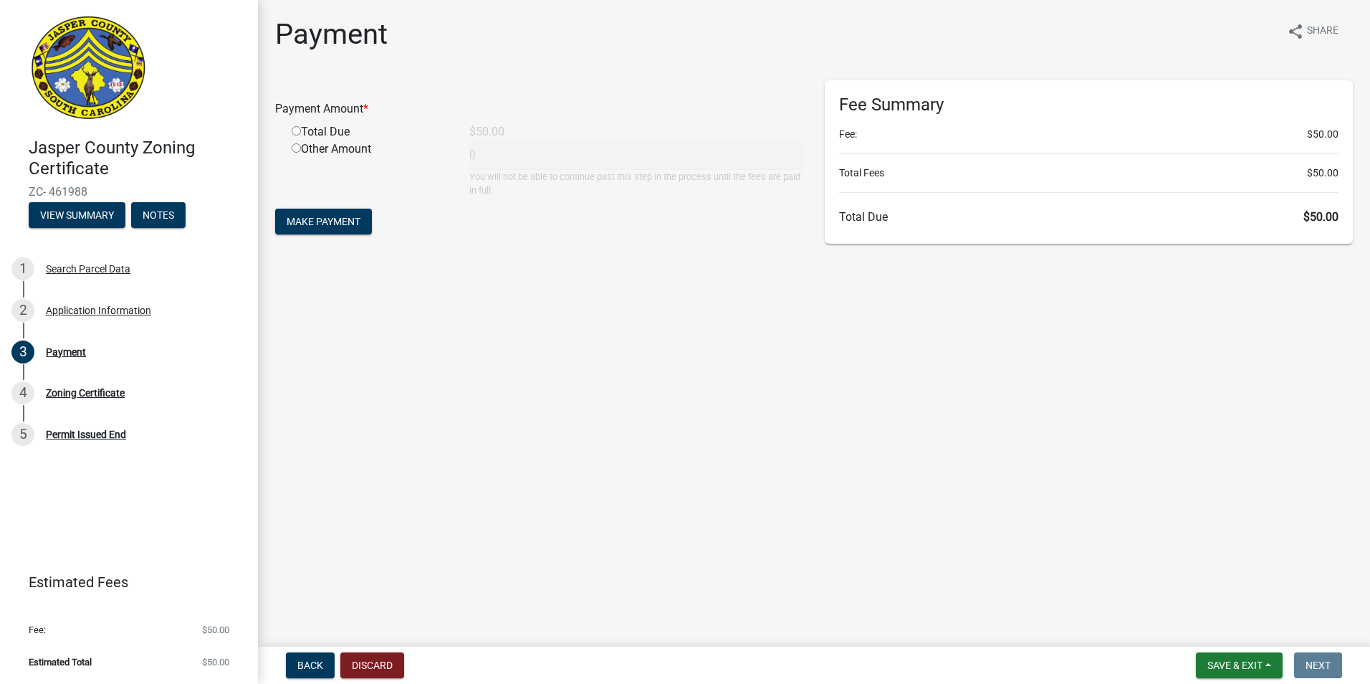 This screenshot has width=1370, height=684. Describe the element at coordinates (331, 34) in the screenshot. I see `h1: Payment` at that location.